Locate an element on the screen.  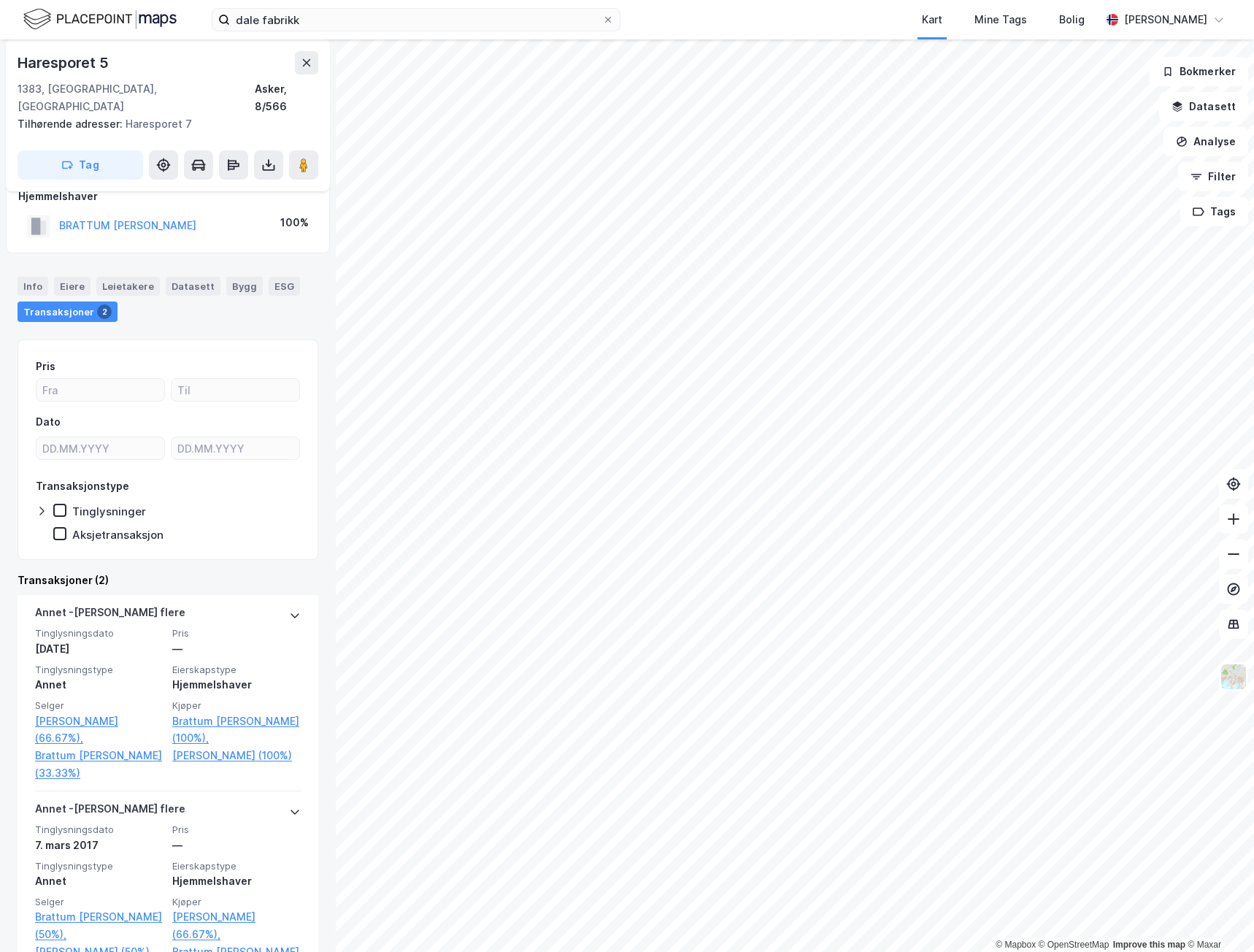
span: Tilhørende adresser: is located at coordinates (72, 124).